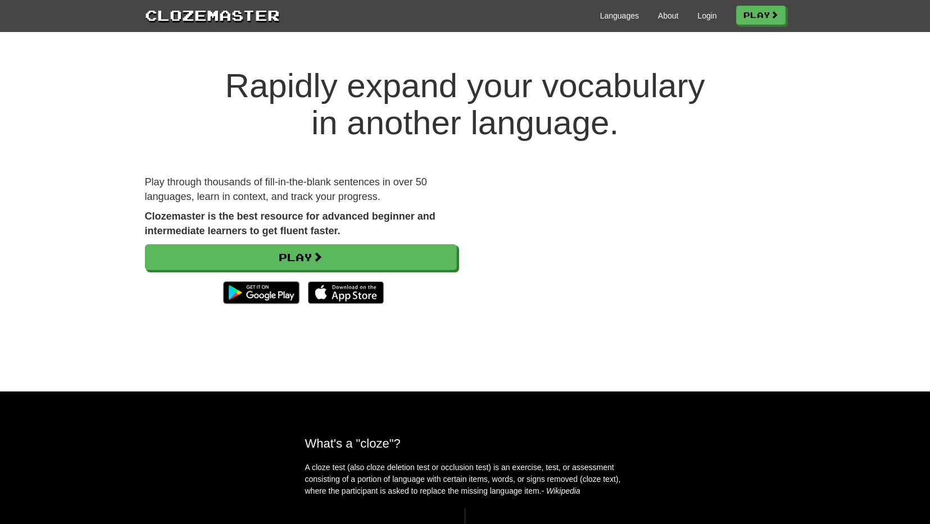  I want to click on h2: What's a "cloze"?, so click(465, 443).